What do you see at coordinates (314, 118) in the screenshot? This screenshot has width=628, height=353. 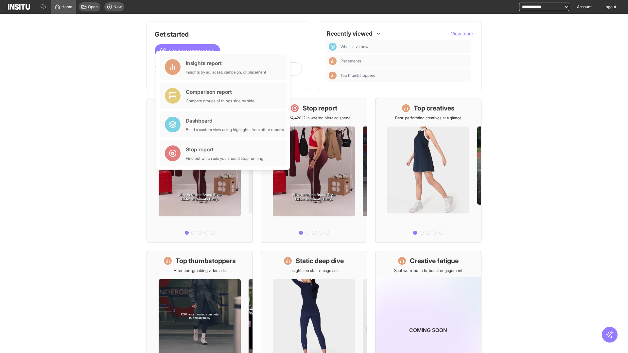 I see `p: Save £24,420.12 in wasted Meta ad spend` at bounding box center [314, 118].